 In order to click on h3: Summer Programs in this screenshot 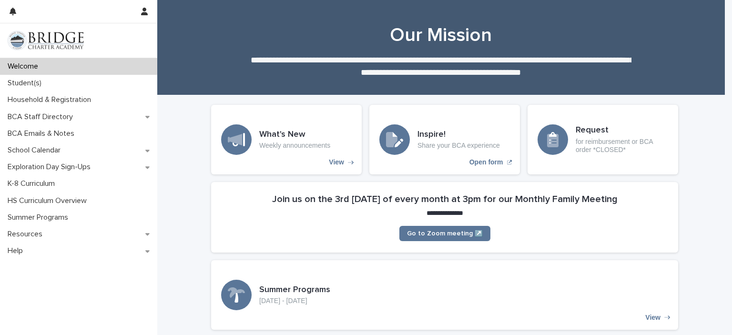, I will do `click(294, 290)`.